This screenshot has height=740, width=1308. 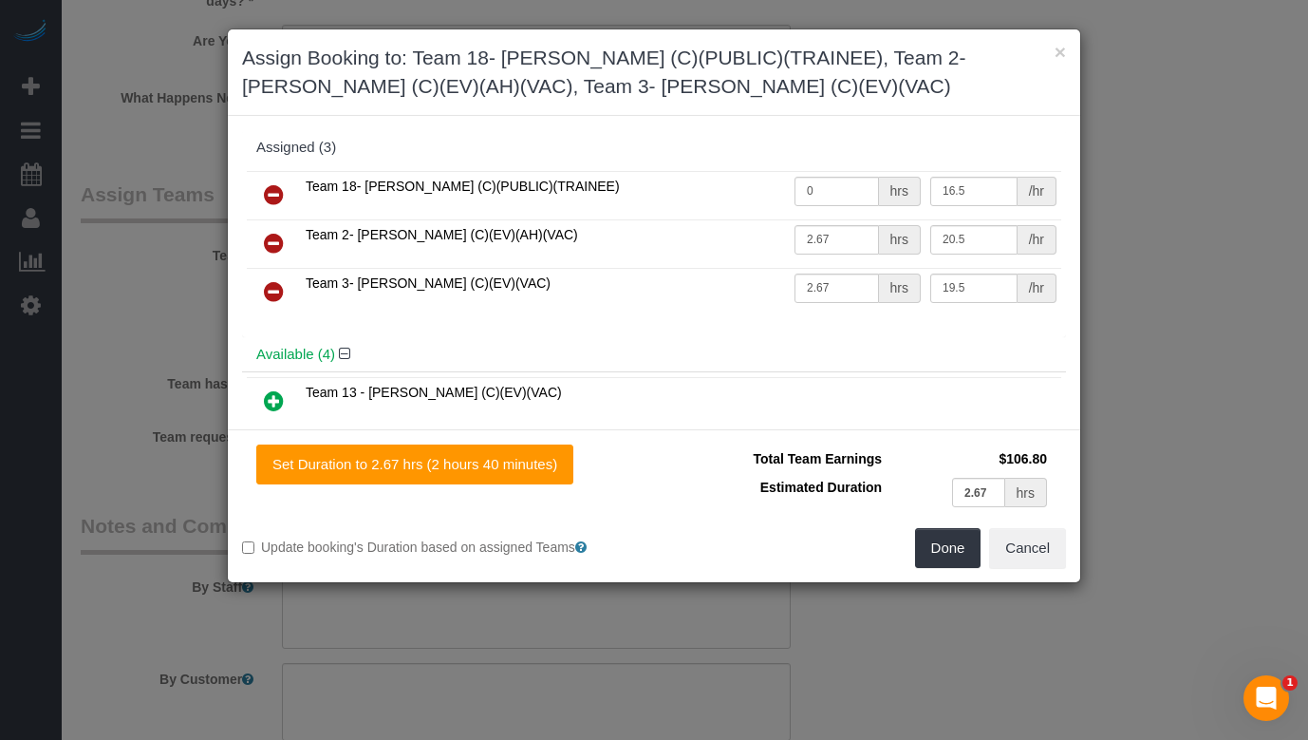 What do you see at coordinates (1290, 683) in the screenshot?
I see `span: 1` at bounding box center [1290, 683].